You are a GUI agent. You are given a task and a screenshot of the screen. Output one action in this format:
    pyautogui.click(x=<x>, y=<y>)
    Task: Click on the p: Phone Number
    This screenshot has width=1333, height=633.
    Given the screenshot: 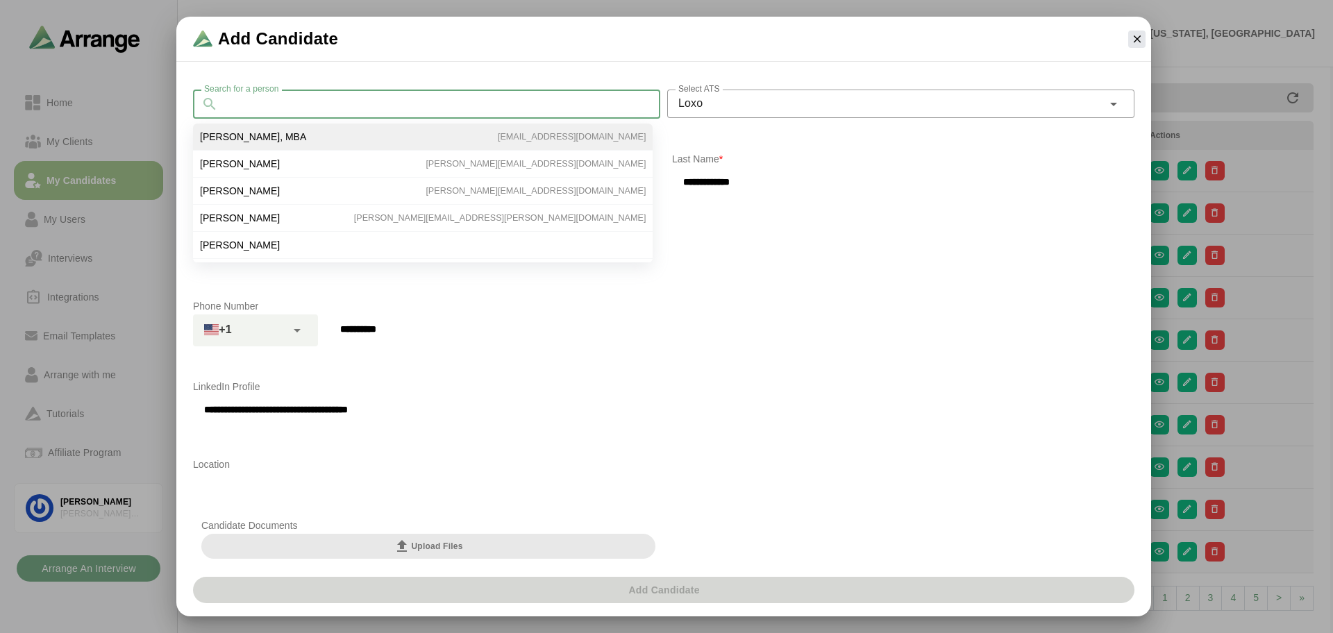 What is the action you would take?
    pyautogui.click(x=664, y=306)
    